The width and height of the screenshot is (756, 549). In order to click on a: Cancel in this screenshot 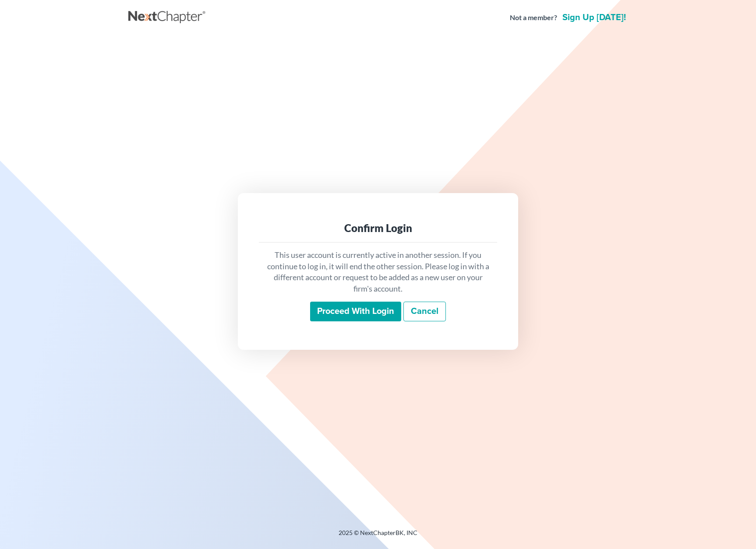, I will do `click(425, 312)`.